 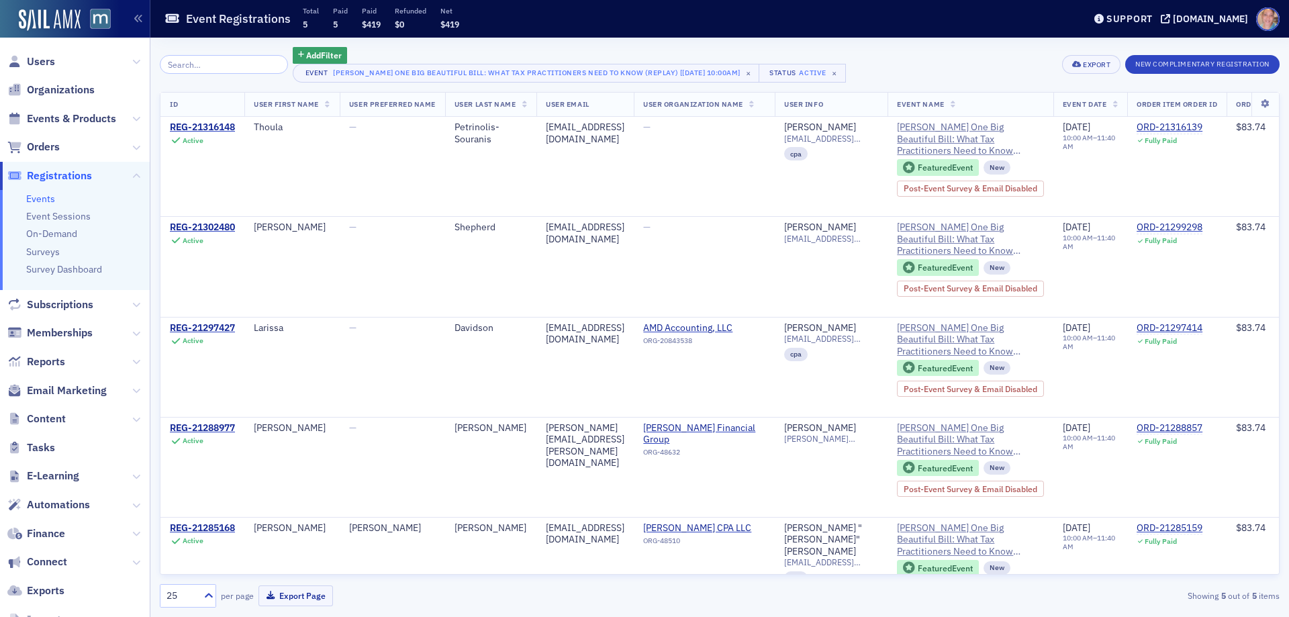 What do you see at coordinates (46, 591) in the screenshot?
I see `span: Exports` at bounding box center [46, 591].